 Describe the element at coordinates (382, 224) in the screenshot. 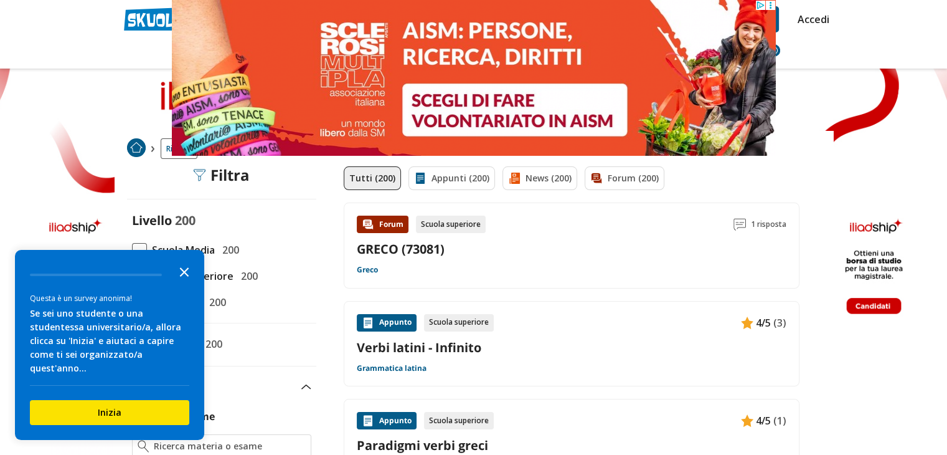

I see `div: Forum` at that location.